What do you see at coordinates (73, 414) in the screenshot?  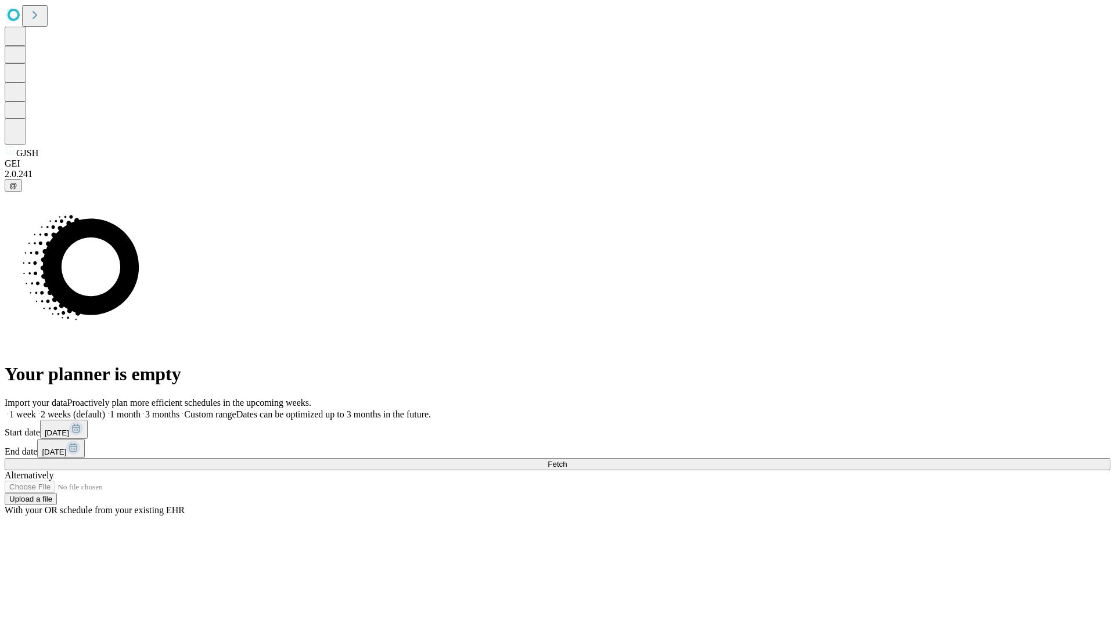 I see `span: 2 weeks (default)` at bounding box center [73, 414].